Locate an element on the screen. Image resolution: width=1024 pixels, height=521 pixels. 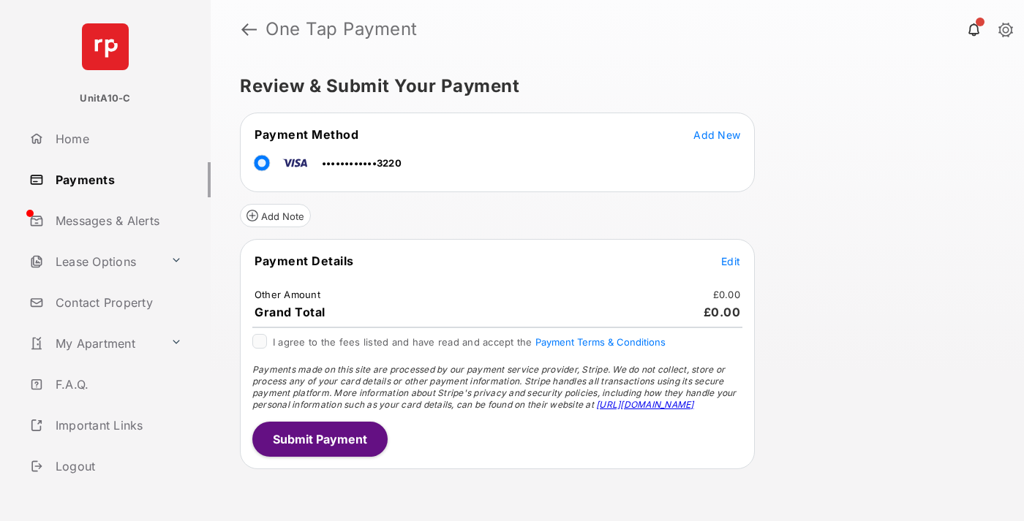
a: F.A.Q. is located at coordinates (117, 385).